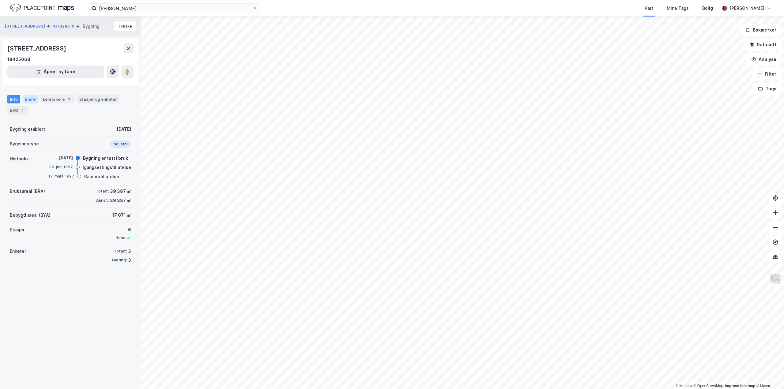 Image resolution: width=784 pixels, height=389 pixels. I want to click on a: Improve this map, so click(740, 386).